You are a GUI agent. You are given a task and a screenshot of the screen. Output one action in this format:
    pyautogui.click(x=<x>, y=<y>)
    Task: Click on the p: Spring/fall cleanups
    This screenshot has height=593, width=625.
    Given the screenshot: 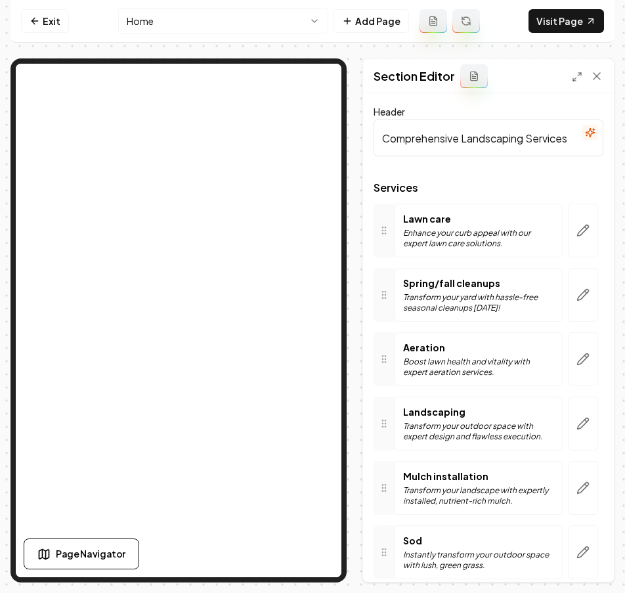 What is the action you would take?
    pyautogui.click(x=479, y=283)
    